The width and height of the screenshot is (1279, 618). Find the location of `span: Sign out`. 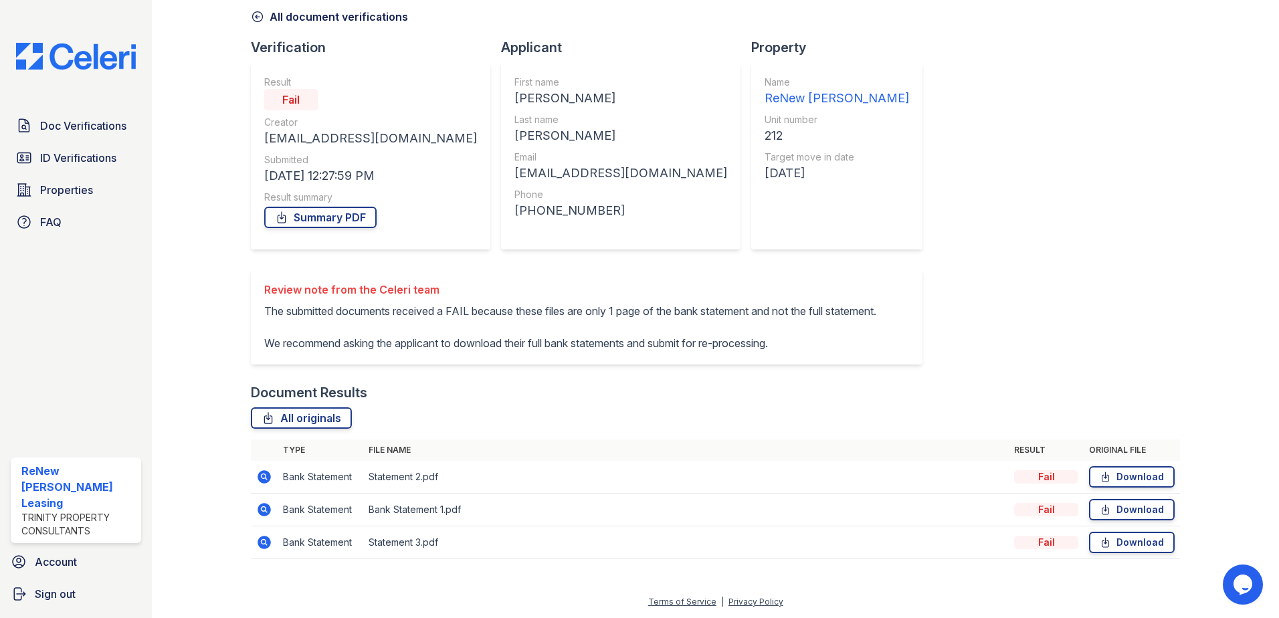

span: Sign out is located at coordinates (55, 594).